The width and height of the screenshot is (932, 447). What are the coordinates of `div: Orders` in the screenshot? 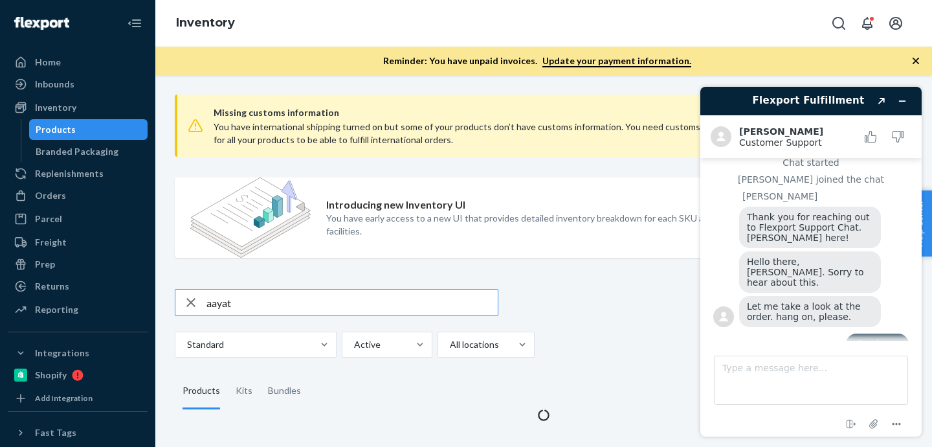 It's located at (51, 196).